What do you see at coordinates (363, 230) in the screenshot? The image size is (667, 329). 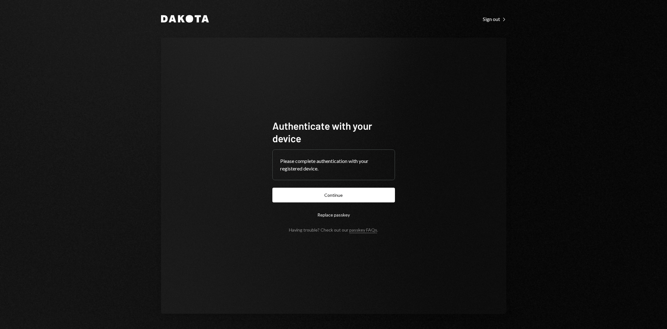 I see `a: passkey FAQs` at bounding box center [363, 230].